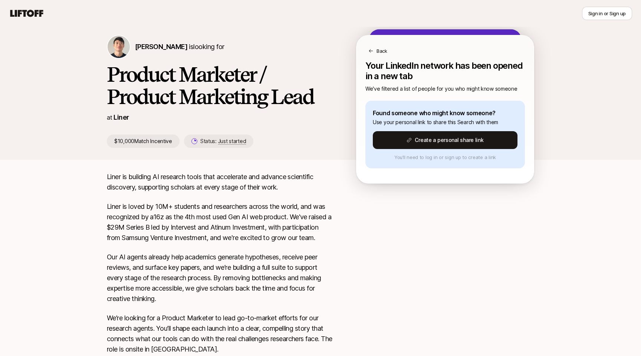 The height and width of the screenshot is (356, 641). I want to click on p: at, so click(110, 117).